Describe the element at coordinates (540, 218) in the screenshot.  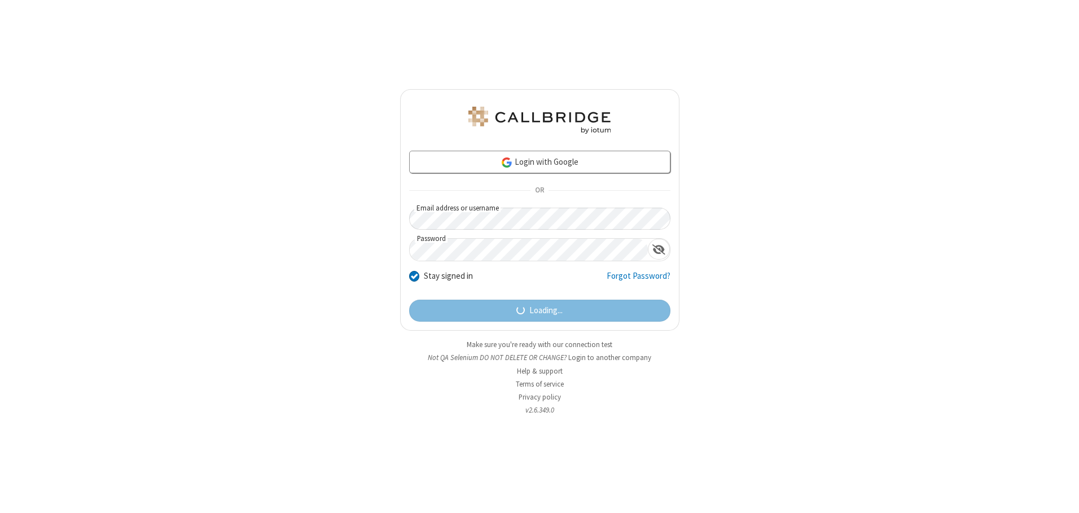
I see `input: Email address or username` at that location.